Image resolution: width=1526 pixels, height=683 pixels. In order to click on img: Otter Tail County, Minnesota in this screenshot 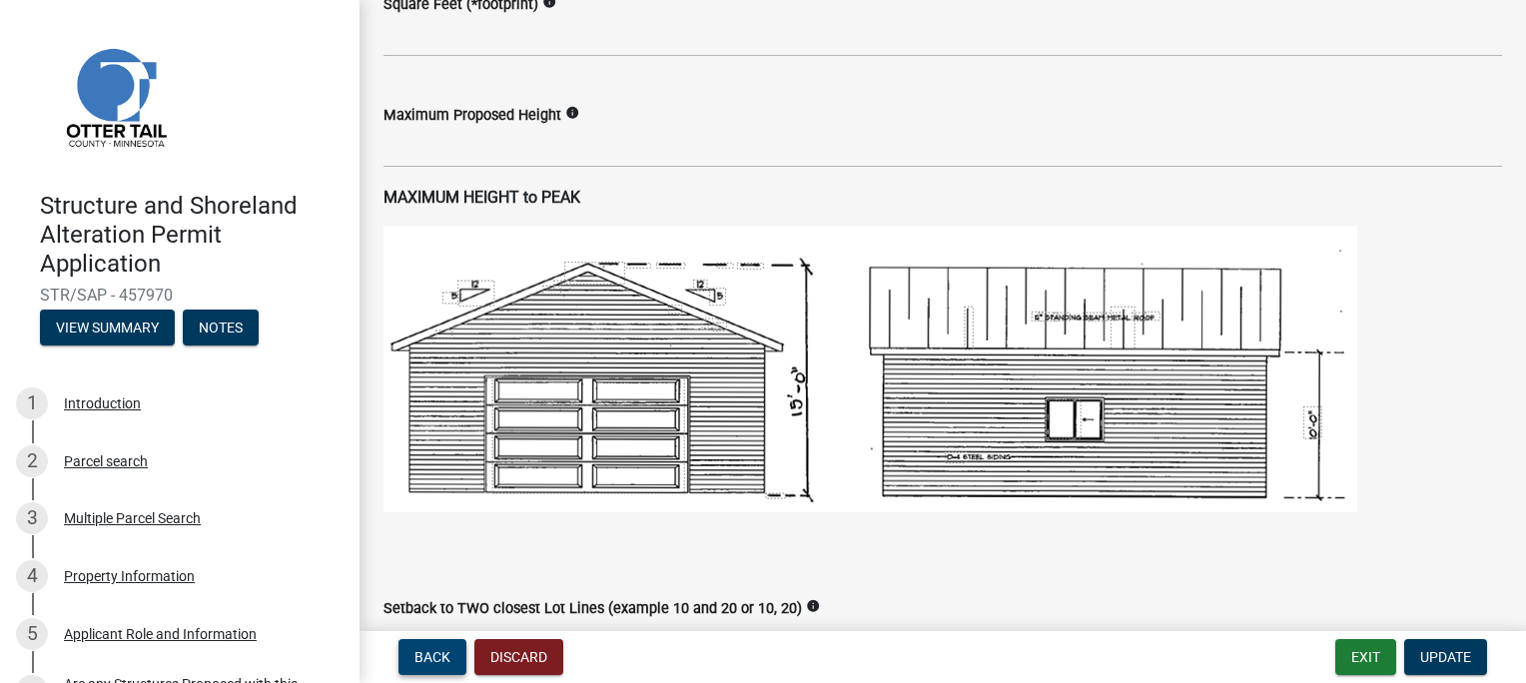, I will do `click(115, 96)`.